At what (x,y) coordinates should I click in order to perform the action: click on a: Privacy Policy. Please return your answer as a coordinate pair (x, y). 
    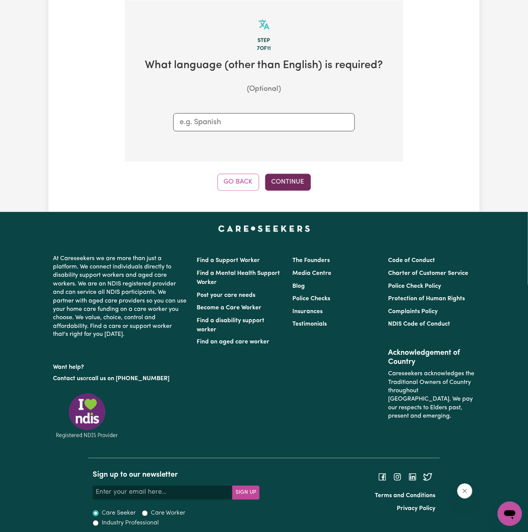
    Looking at the image, I should click on (416, 509).